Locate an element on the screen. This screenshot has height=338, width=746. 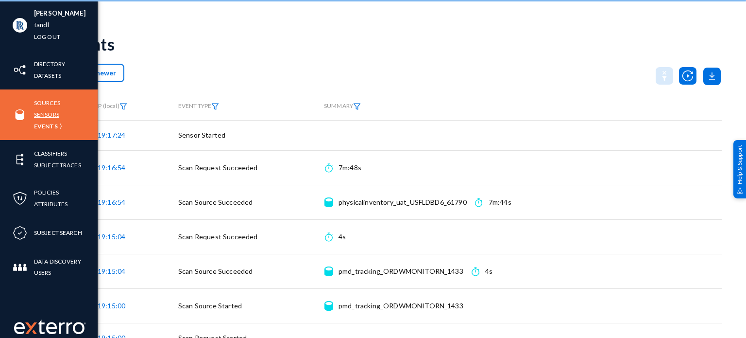
span: EVENT TYPE is located at coordinates (199, 106).